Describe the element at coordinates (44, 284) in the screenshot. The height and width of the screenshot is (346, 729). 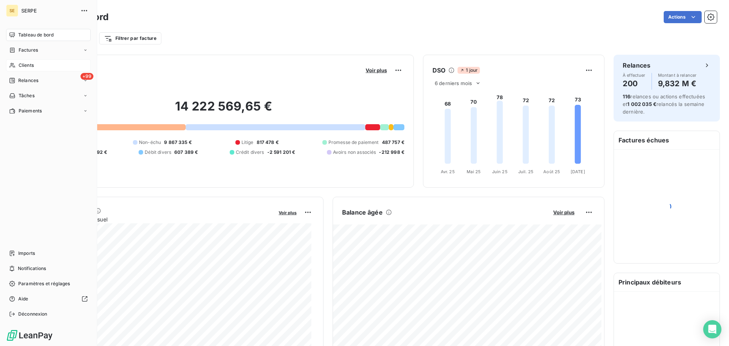
I see `span: Paramètres et réglages` at that location.